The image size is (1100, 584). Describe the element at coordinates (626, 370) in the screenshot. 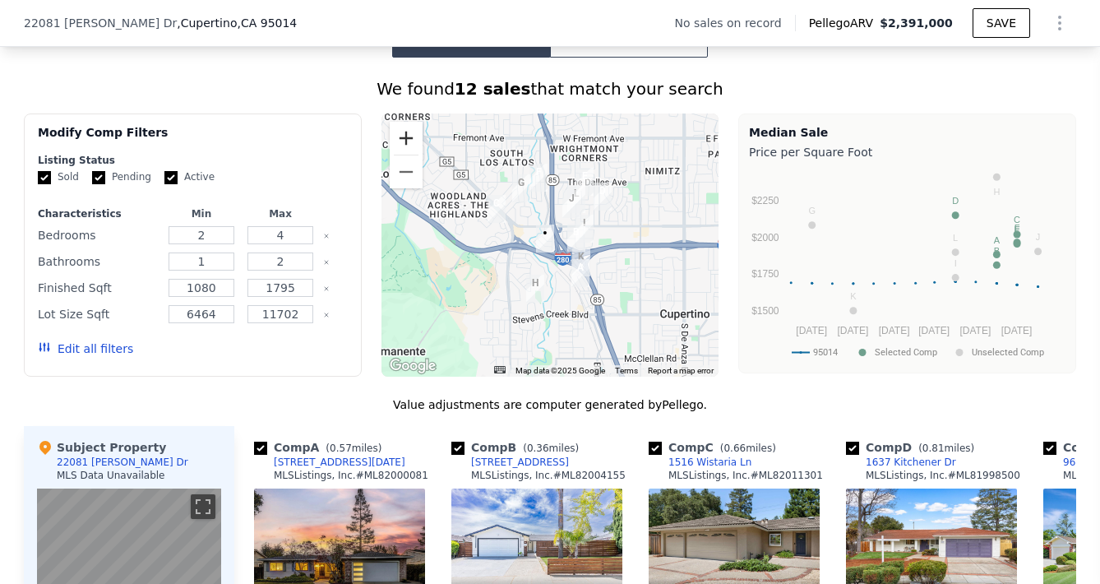

I see `a: Terms` at that location.